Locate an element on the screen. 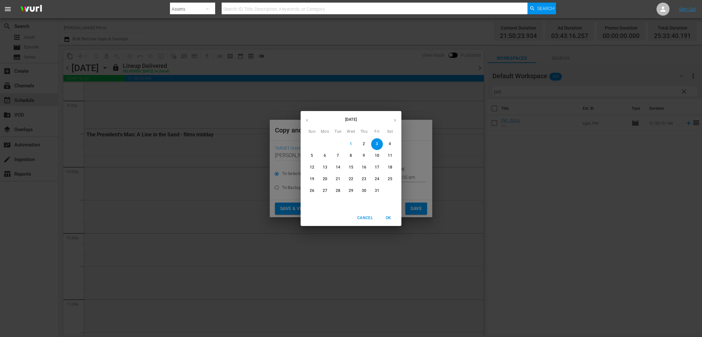 The width and height of the screenshot is (702, 337). button: 14 is located at coordinates (338, 168).